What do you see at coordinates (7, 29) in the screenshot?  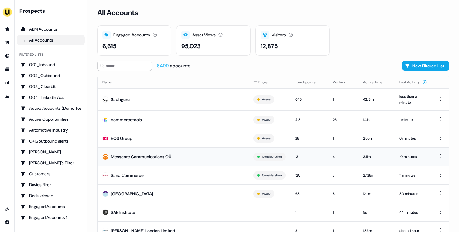 I see `a: Go to prospects` at bounding box center [7, 29].